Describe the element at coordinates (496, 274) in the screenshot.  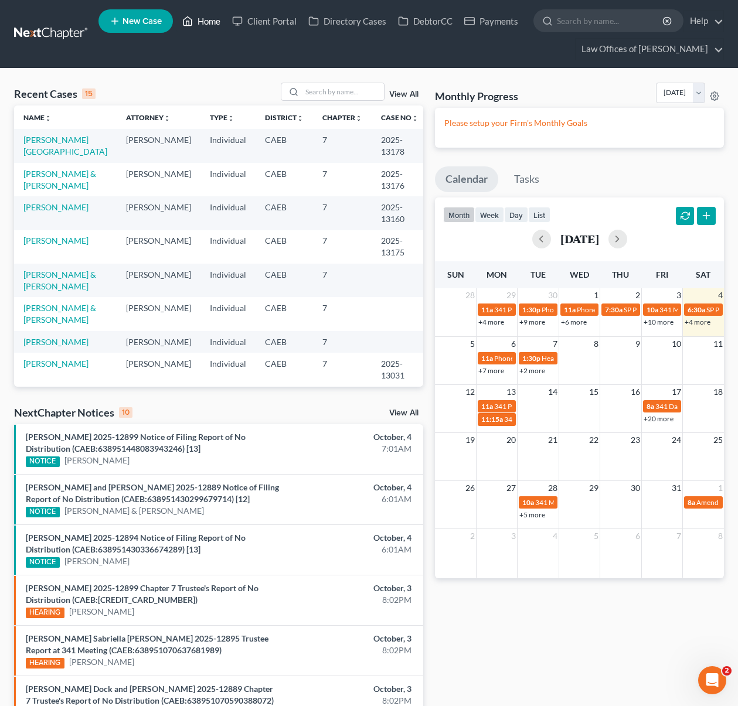
I see `span: Mon` at that location.